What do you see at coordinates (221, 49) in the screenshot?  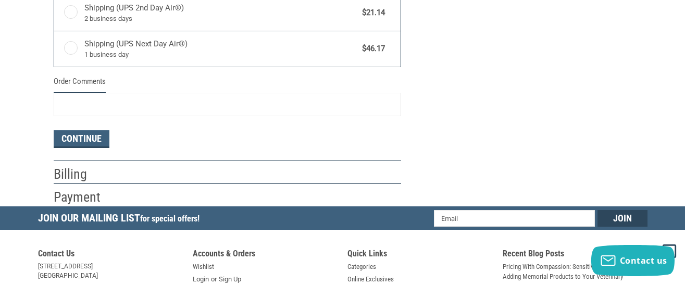 I see `span: Shipping (UPS Next Day Air®)` at bounding box center [221, 49].